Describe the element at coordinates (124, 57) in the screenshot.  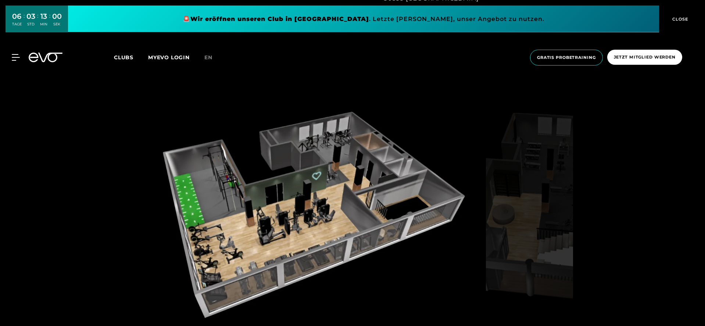
I see `span: Clubs` at that location.